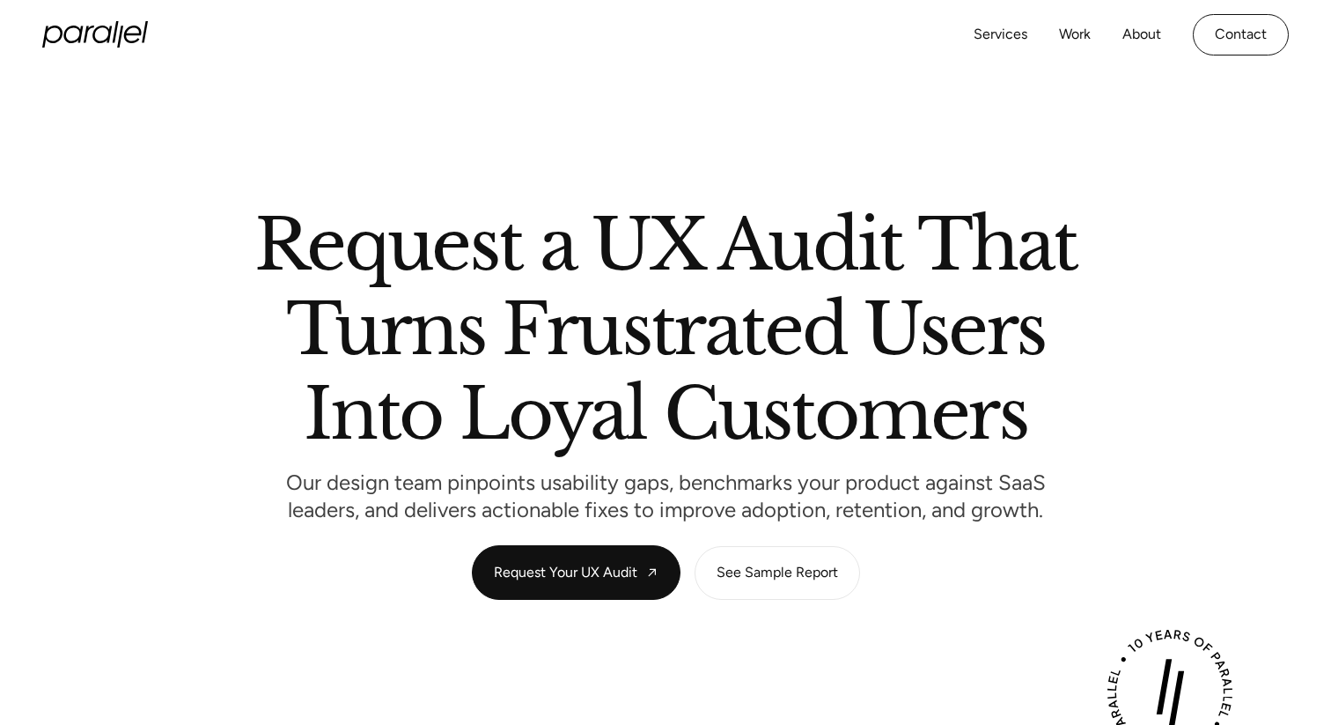 Image resolution: width=1331 pixels, height=725 pixels. What do you see at coordinates (1000, 34) in the screenshot?
I see `a: Services` at bounding box center [1000, 34].